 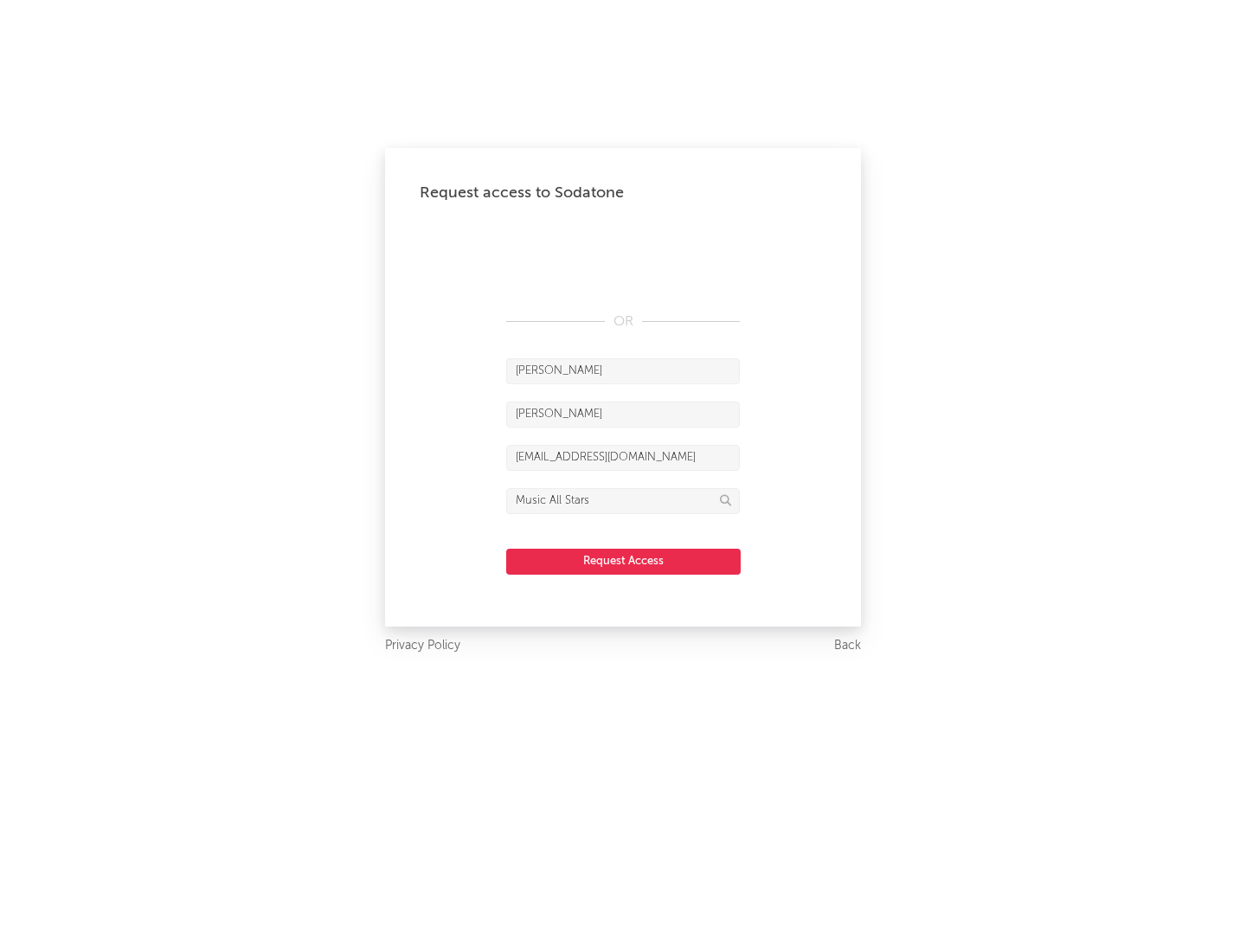 What do you see at coordinates (623, 193) in the screenshot?
I see `div: Request access to Sodatone` at bounding box center [623, 193].